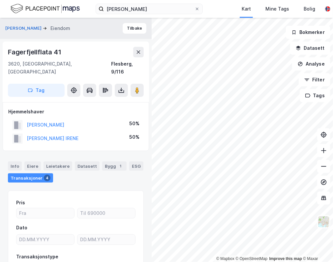 This screenshot has height=262, width=333. Describe the element at coordinates (114, 166) in the screenshot. I see `div: Bygg` at that location.